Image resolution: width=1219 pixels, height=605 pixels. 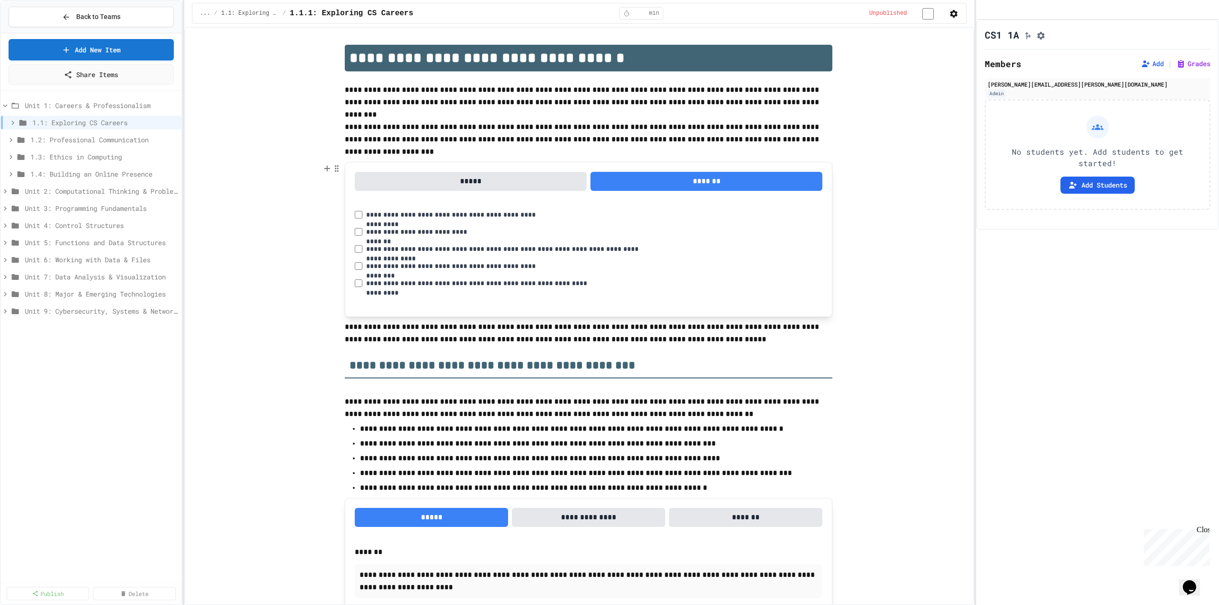 I want to click on button: Add Students, so click(x=1097, y=185).